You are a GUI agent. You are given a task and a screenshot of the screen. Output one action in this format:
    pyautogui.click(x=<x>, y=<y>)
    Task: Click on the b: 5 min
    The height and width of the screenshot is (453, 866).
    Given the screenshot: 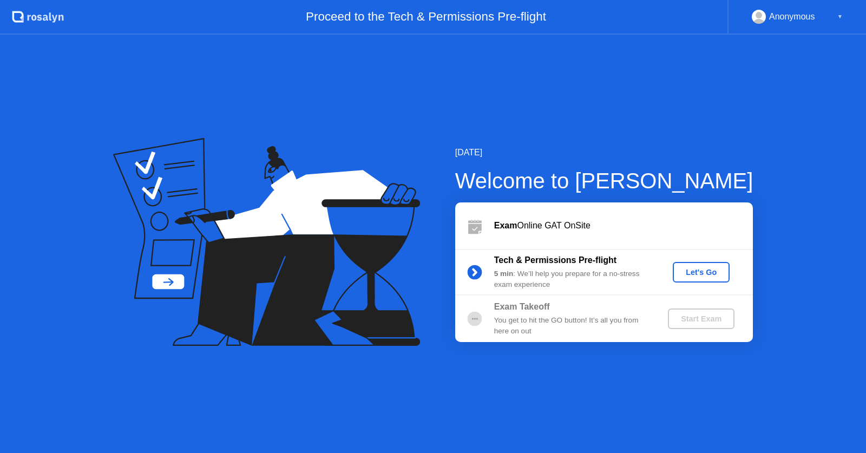 What is the action you would take?
    pyautogui.click(x=504, y=273)
    